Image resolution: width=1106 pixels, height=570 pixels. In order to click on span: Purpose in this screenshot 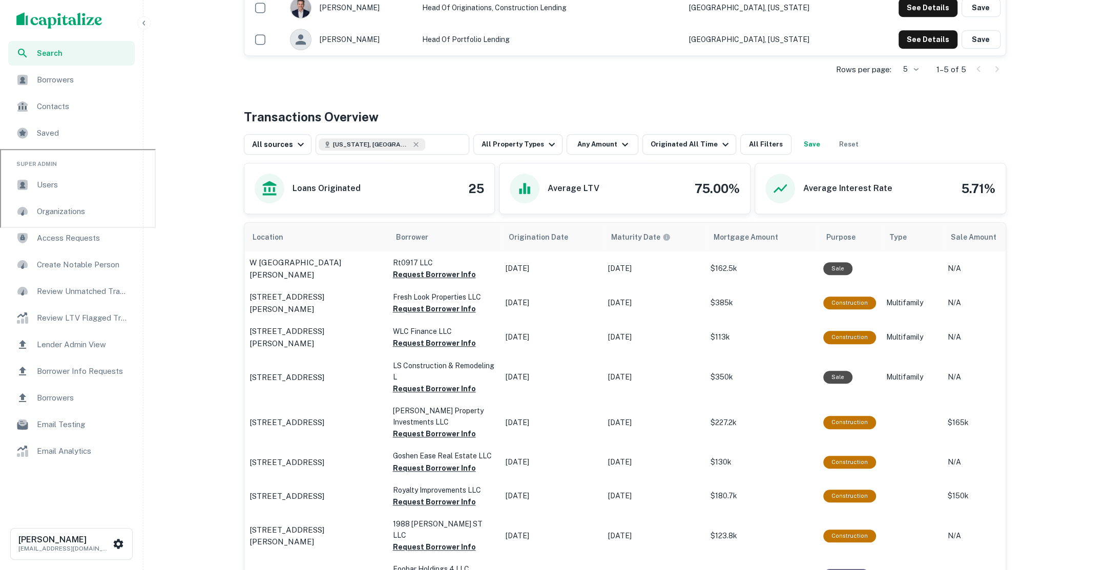, I will do `click(848, 237)`.